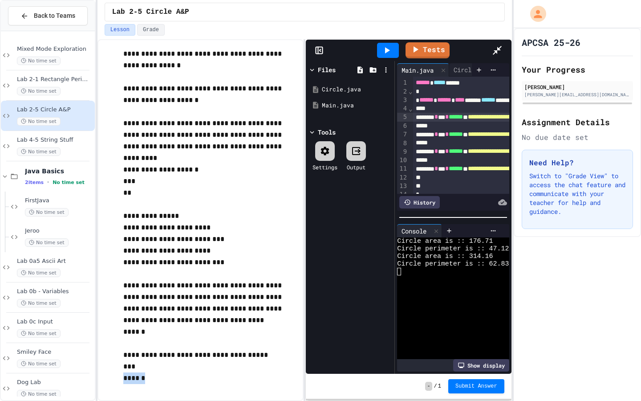  What do you see at coordinates (551, 42) in the screenshot?
I see `h1: APCSA 25-26` at bounding box center [551, 42].